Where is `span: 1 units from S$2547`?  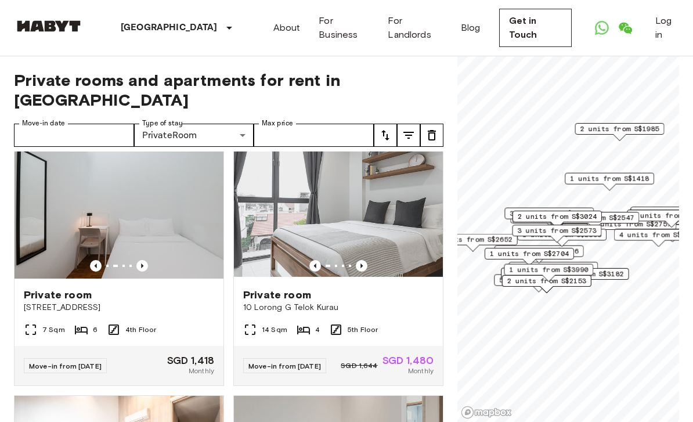
span: 1 units from S$2547 is located at coordinates (594, 218).